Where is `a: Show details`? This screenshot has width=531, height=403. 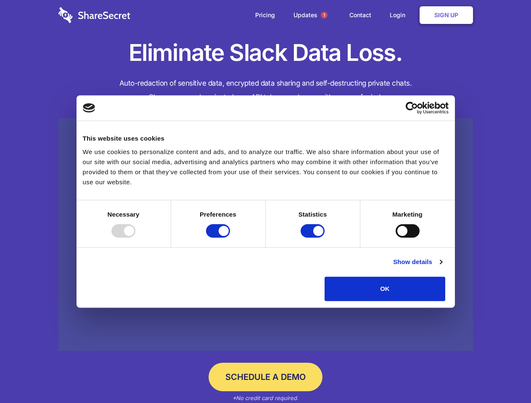 a: Show details is located at coordinates (417, 262).